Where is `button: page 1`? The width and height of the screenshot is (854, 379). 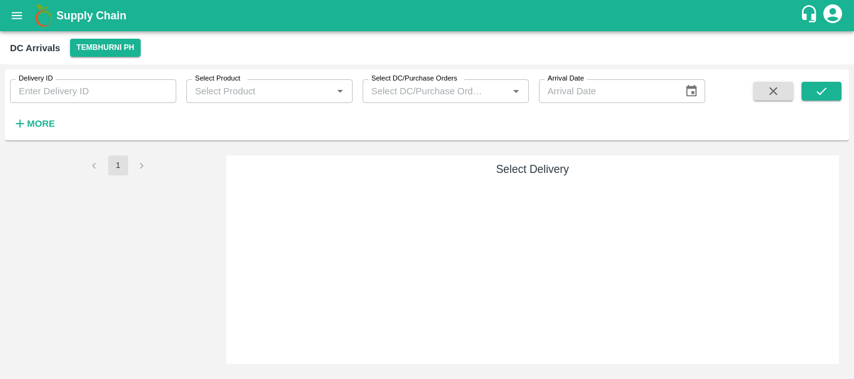 button: page 1 is located at coordinates (118, 166).